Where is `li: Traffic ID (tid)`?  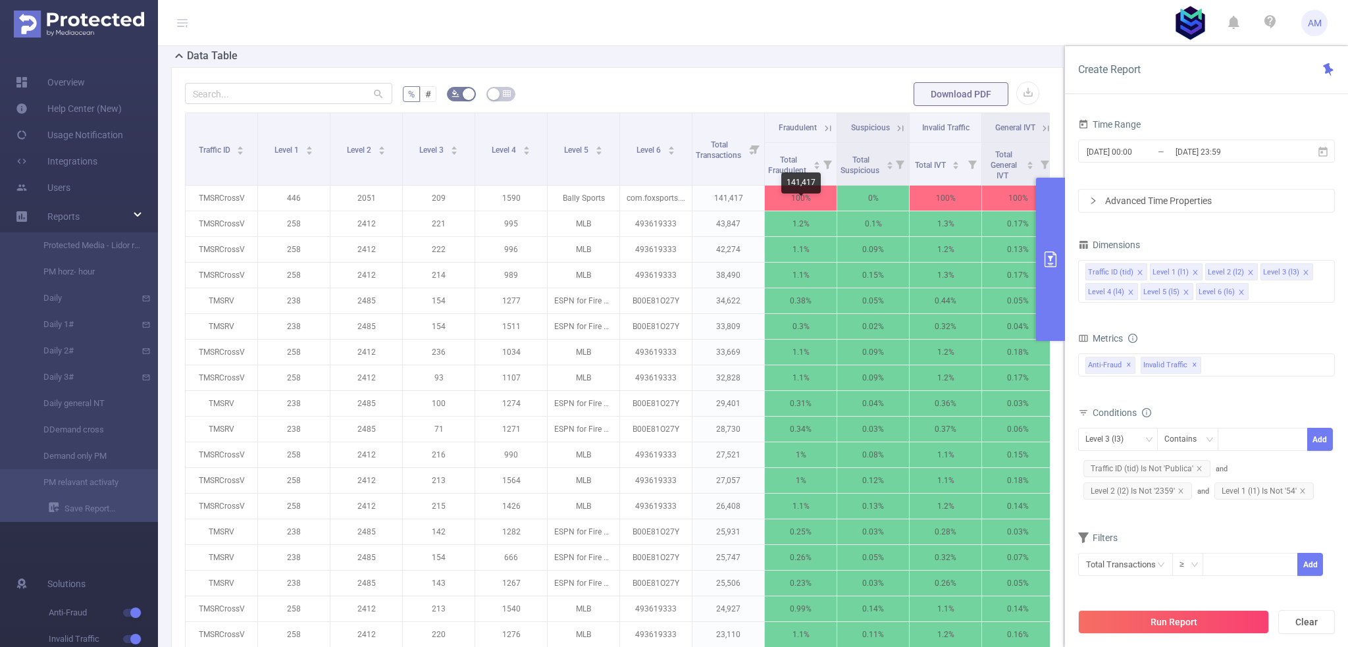 li: Traffic ID (tid) is located at coordinates (1116, 272).